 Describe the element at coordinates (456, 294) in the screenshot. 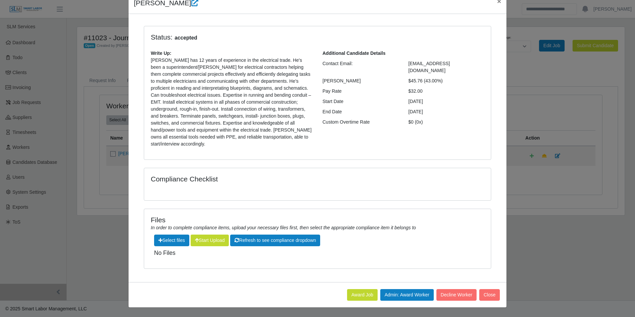

I see `button: Decline Worker` at that location.